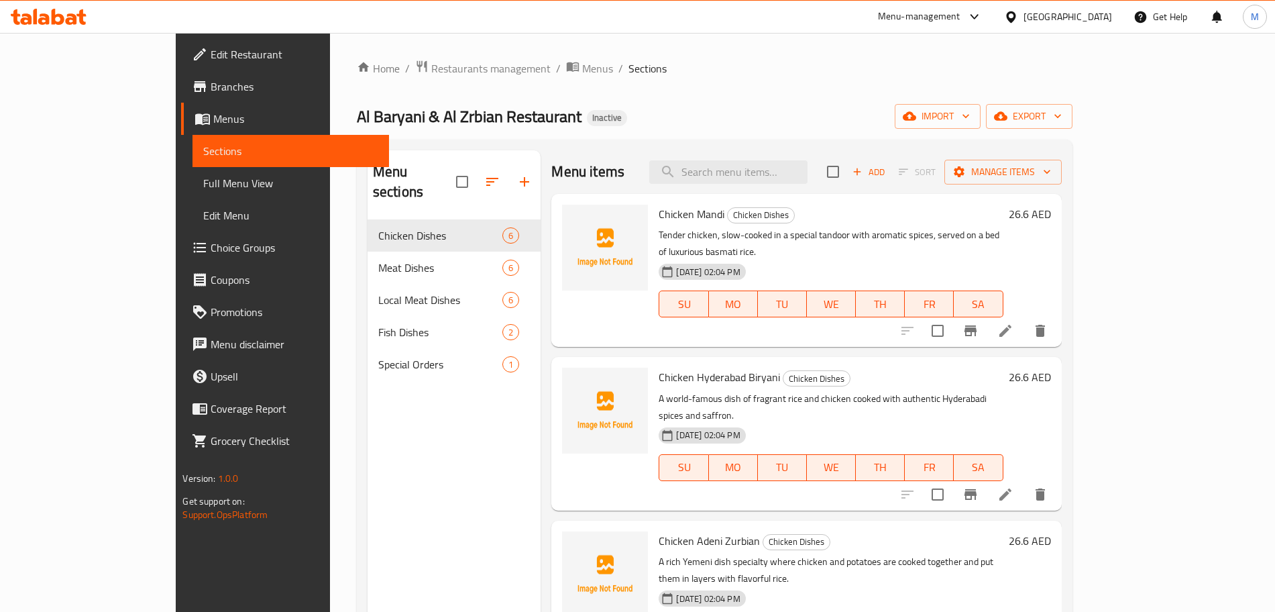 This screenshot has width=1275, height=612. Describe the element at coordinates (833, 172) in the screenshot. I see `span: Select section` at that location.